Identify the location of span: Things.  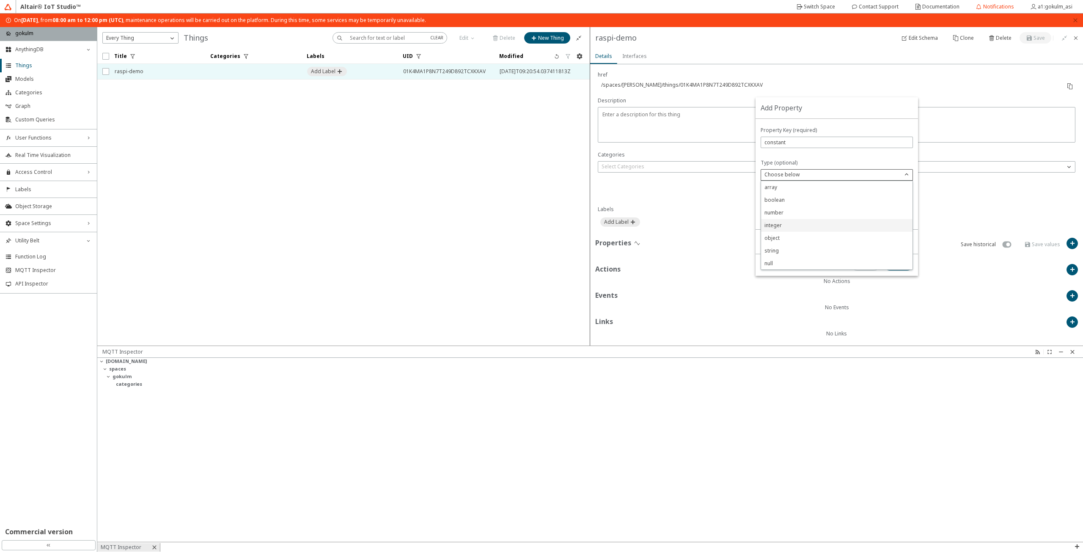
(53, 66).